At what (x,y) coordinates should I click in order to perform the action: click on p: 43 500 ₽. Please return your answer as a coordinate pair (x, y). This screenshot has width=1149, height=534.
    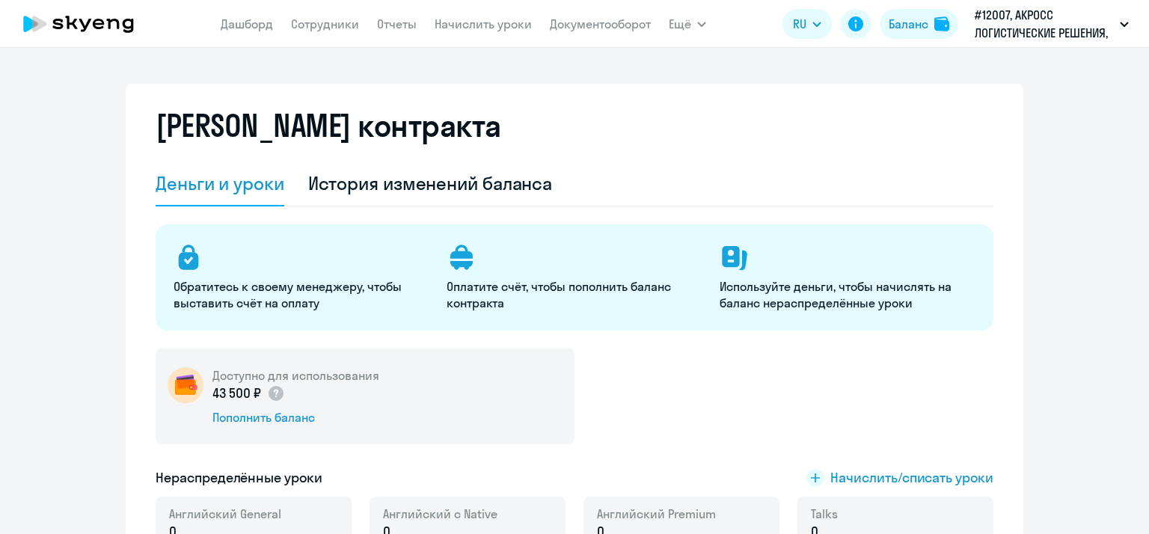
    Looking at the image, I should click on (248, 394).